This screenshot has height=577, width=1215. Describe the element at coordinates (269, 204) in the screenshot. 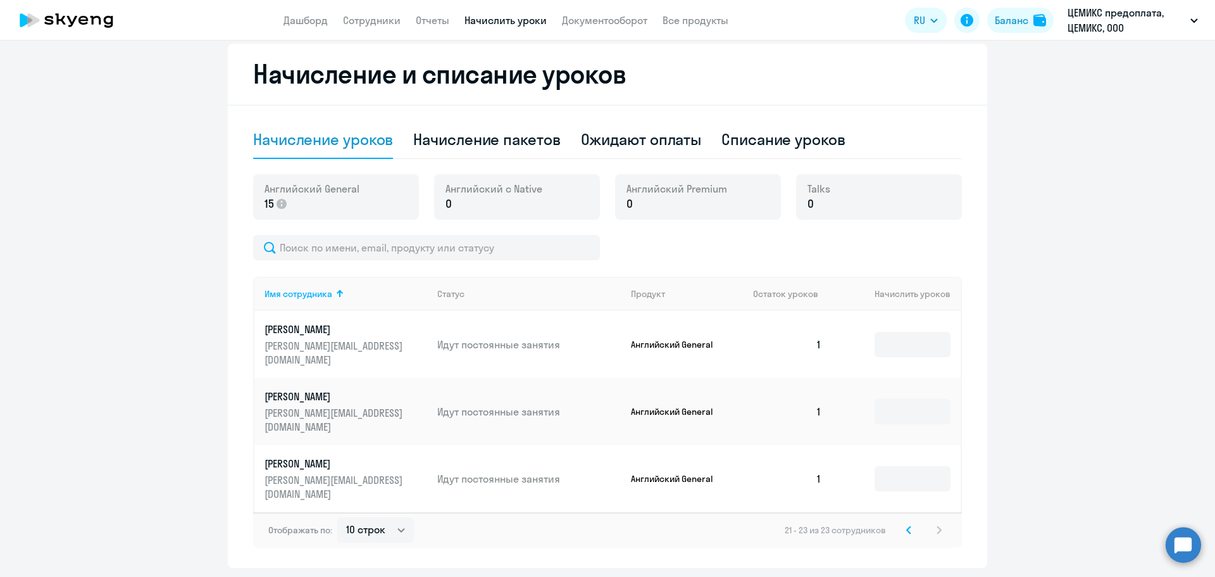

I see `span: 15` at that location.